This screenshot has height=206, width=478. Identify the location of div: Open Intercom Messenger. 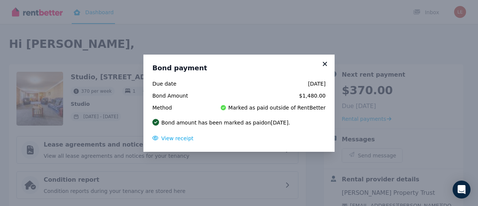
(462, 189).